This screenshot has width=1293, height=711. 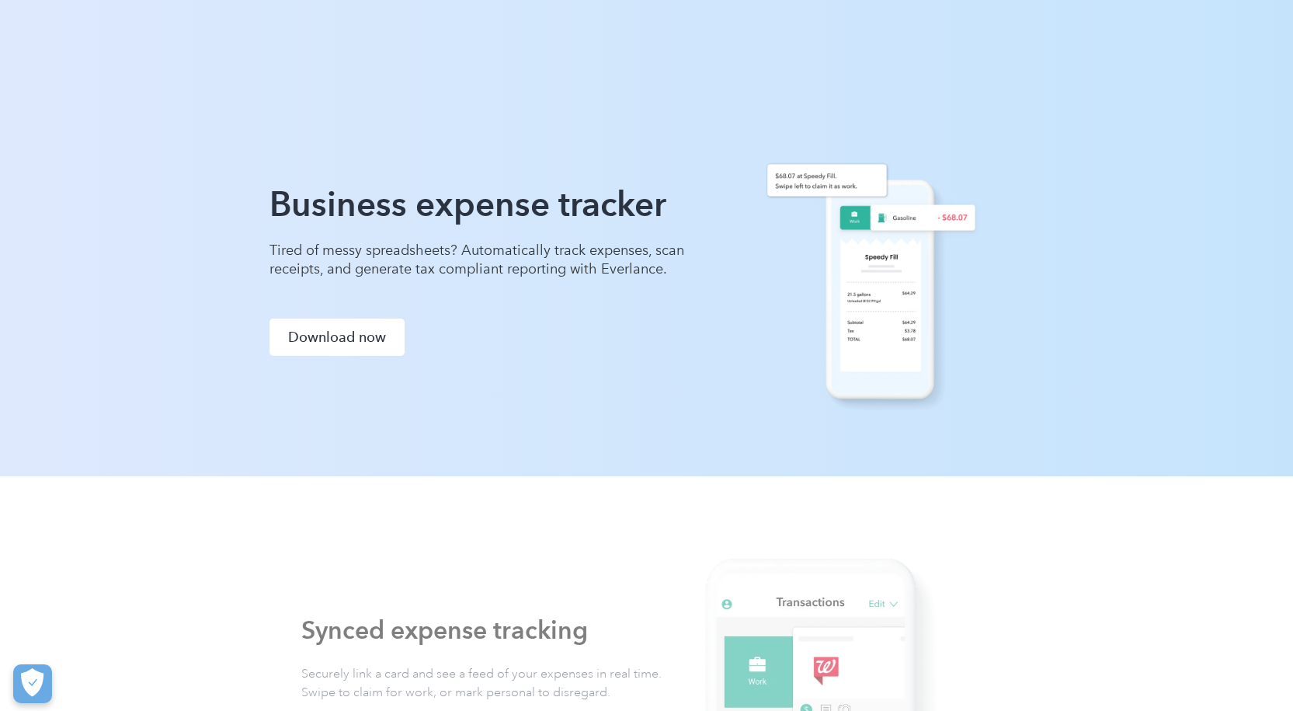 What do you see at coordinates (337, 337) in the screenshot?
I see `a: Download now` at bounding box center [337, 337].